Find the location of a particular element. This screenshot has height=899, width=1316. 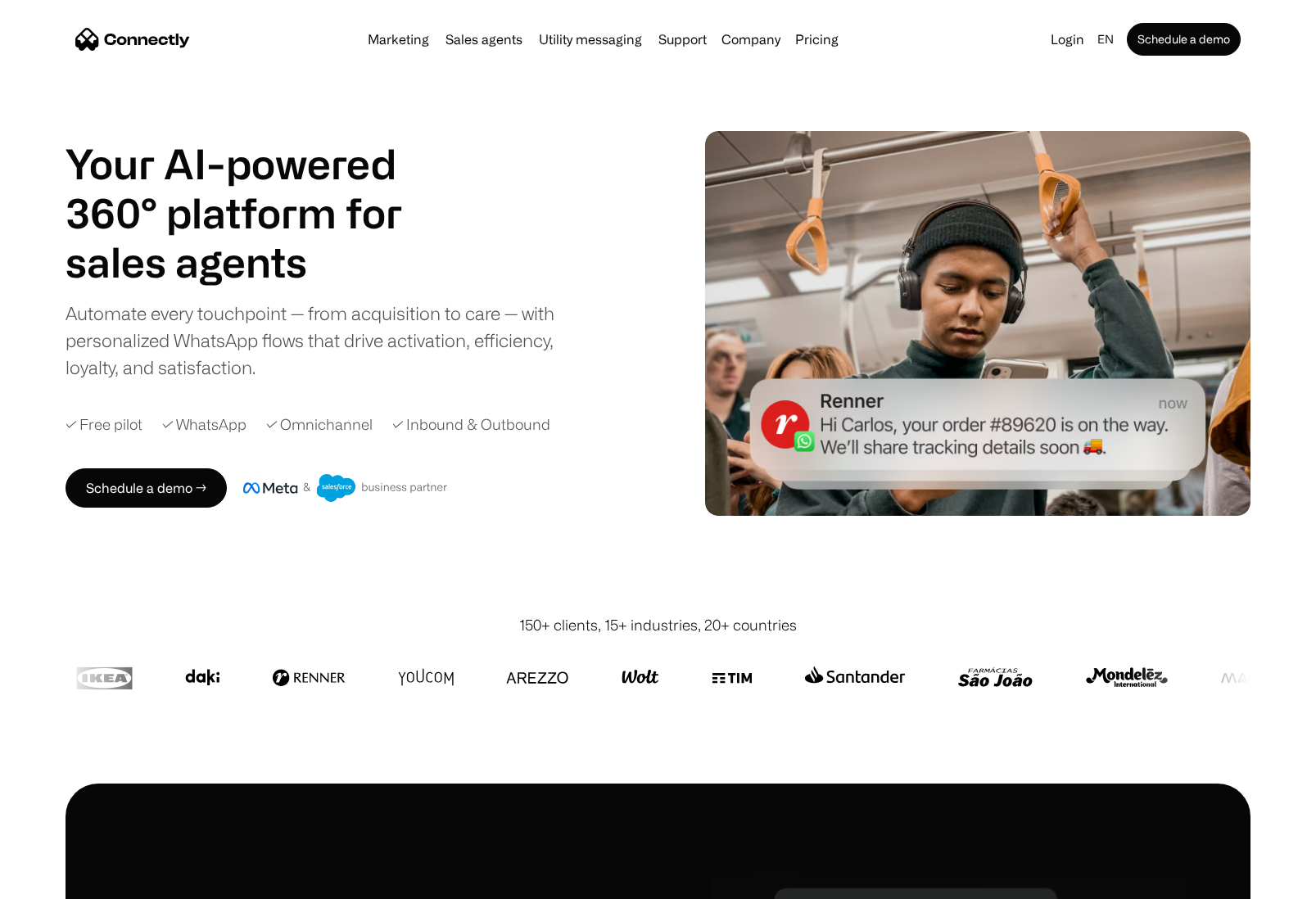

div: 150+ clients, 15+ industries, 20+ countries is located at coordinates (657, 624).